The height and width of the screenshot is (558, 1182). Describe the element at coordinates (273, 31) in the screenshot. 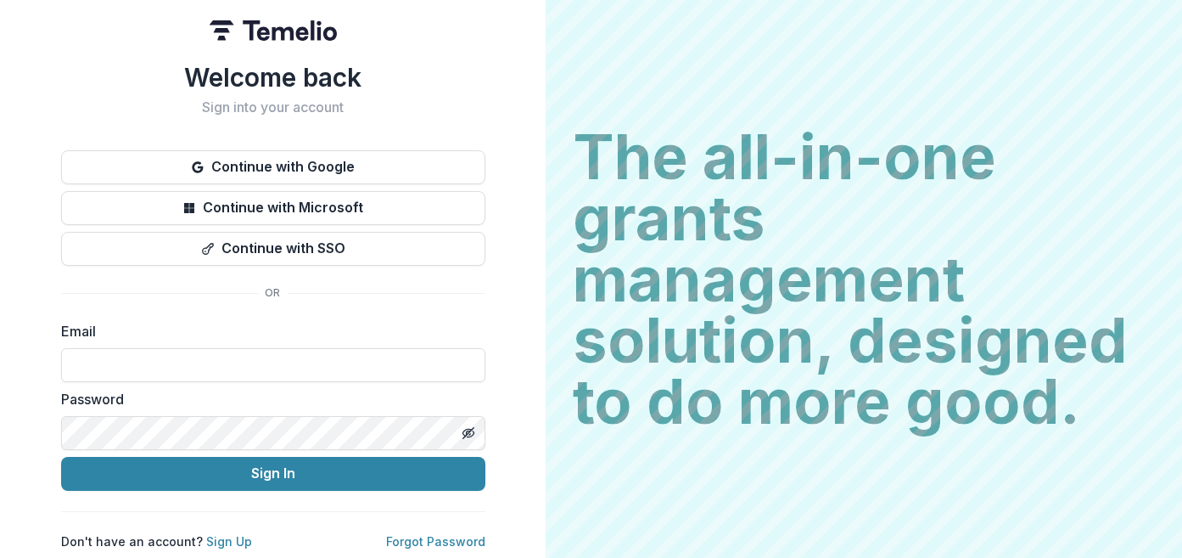

I see `img: Temelio` at that location.